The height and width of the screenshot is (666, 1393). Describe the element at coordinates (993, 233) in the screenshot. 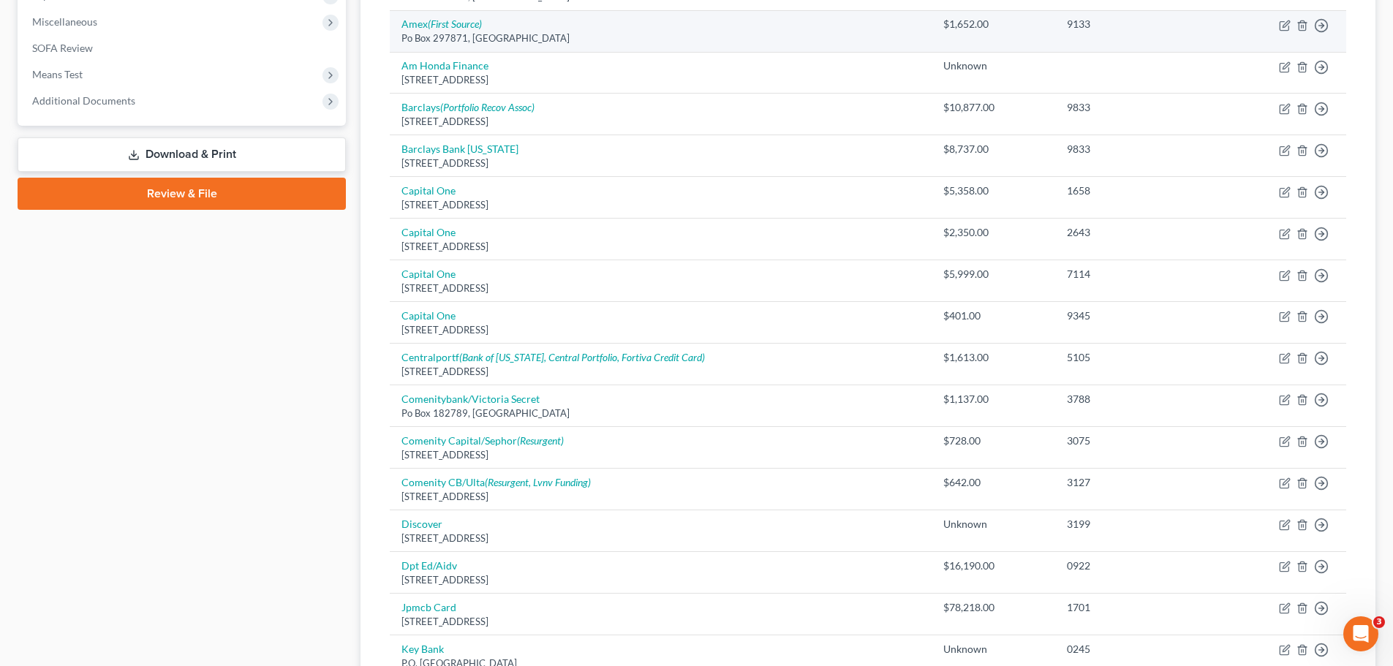

I see `div: $2,350.00` at that location.